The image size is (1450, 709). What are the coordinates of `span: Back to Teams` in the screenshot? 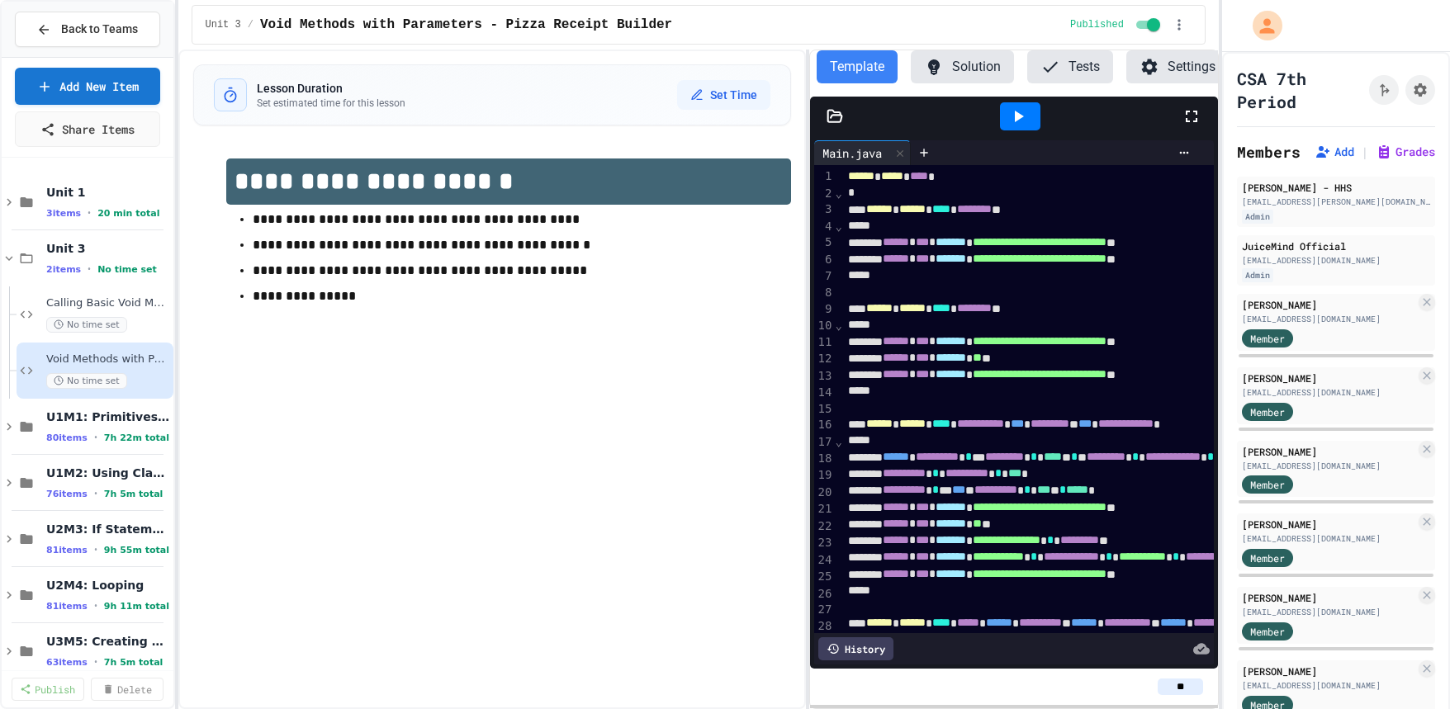 It's located at (99, 29).